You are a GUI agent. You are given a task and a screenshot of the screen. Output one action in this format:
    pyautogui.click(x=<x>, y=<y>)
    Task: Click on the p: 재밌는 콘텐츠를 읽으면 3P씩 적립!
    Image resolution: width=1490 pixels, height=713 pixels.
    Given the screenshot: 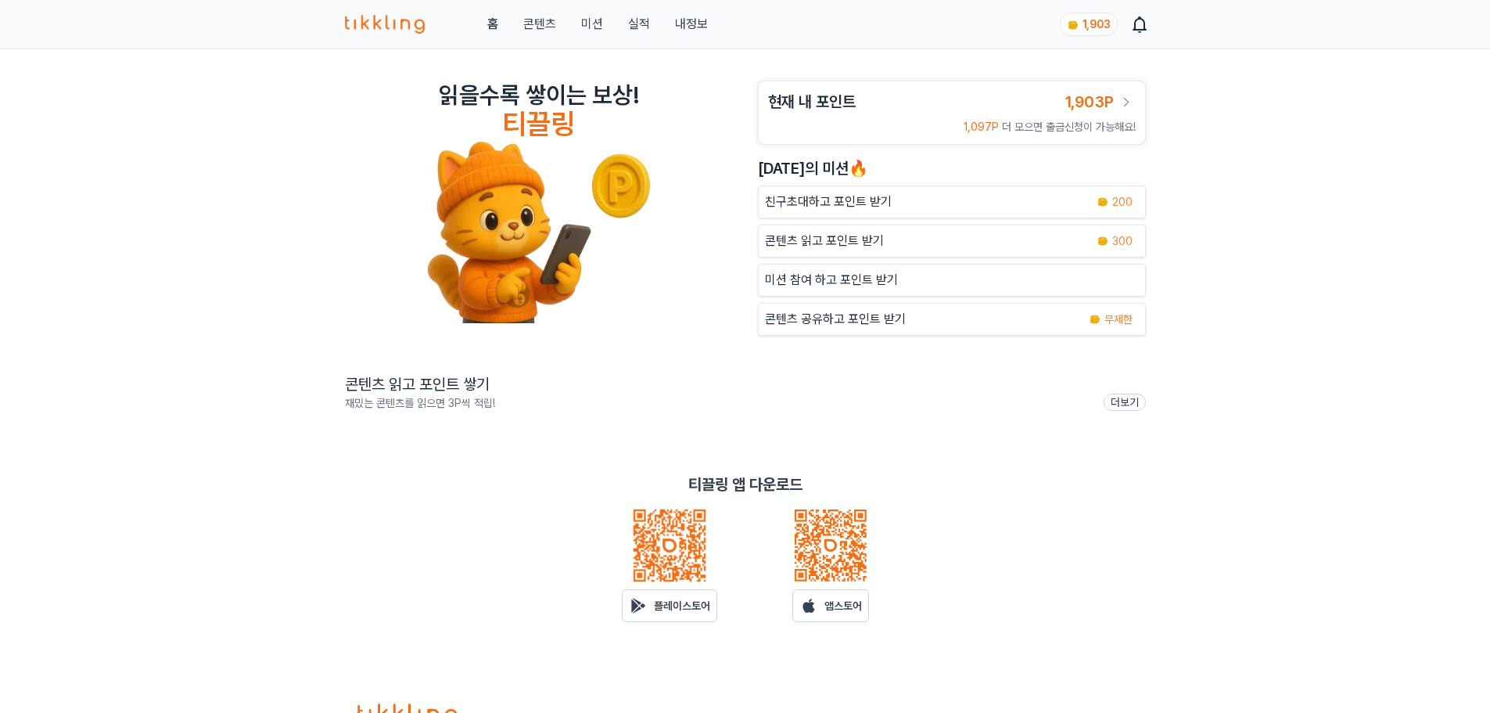 What is the action you would take?
    pyautogui.click(x=420, y=403)
    